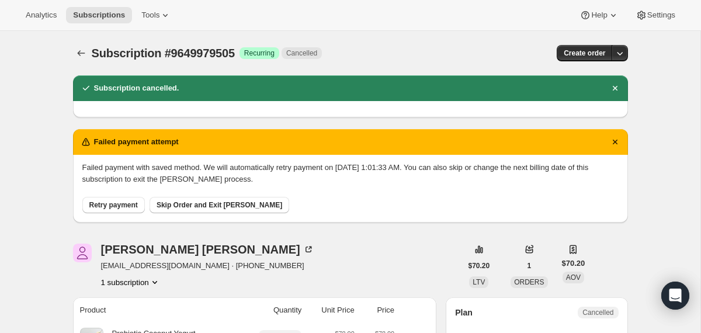 The image size is (701, 333). I want to click on span: LTV, so click(479, 282).